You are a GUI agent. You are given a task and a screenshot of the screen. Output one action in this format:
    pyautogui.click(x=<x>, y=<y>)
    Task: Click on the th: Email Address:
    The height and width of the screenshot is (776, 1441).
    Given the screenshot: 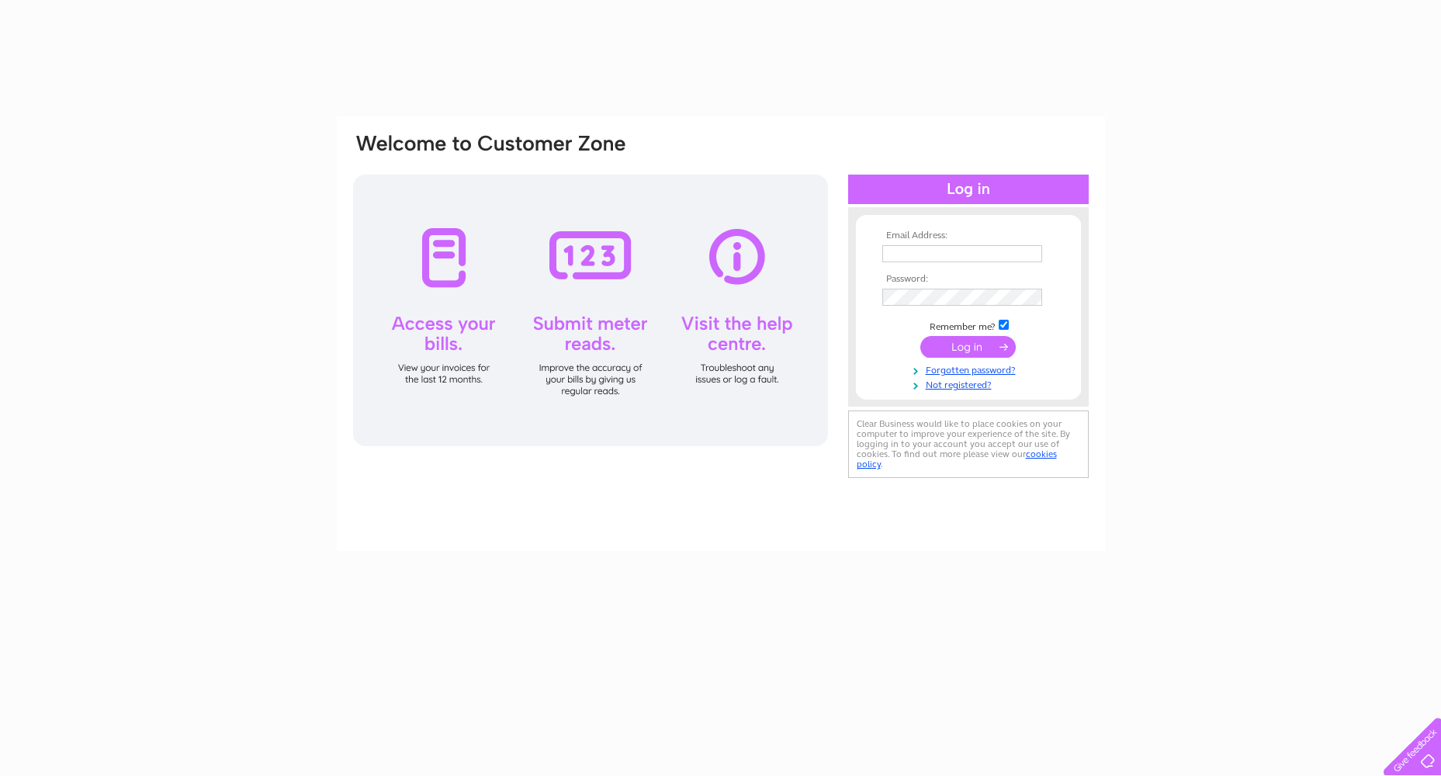 What is the action you would take?
    pyautogui.click(x=968, y=236)
    